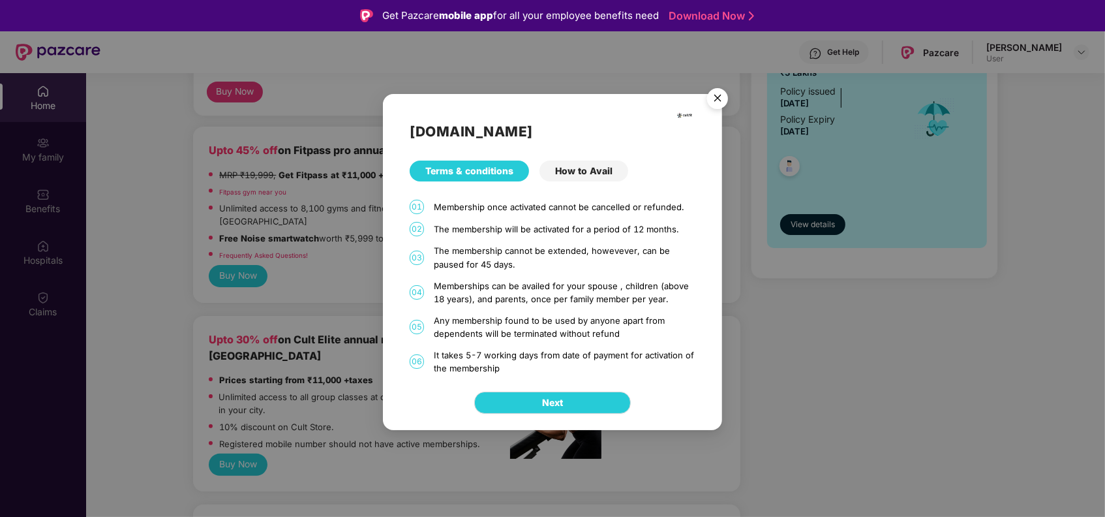 This screenshot has width=1105, height=517. Describe the element at coordinates (564, 292) in the screenshot. I see `div: Memberships can be availed for your spouse , children (above 18 years), and parents, once per fam...` at that location.